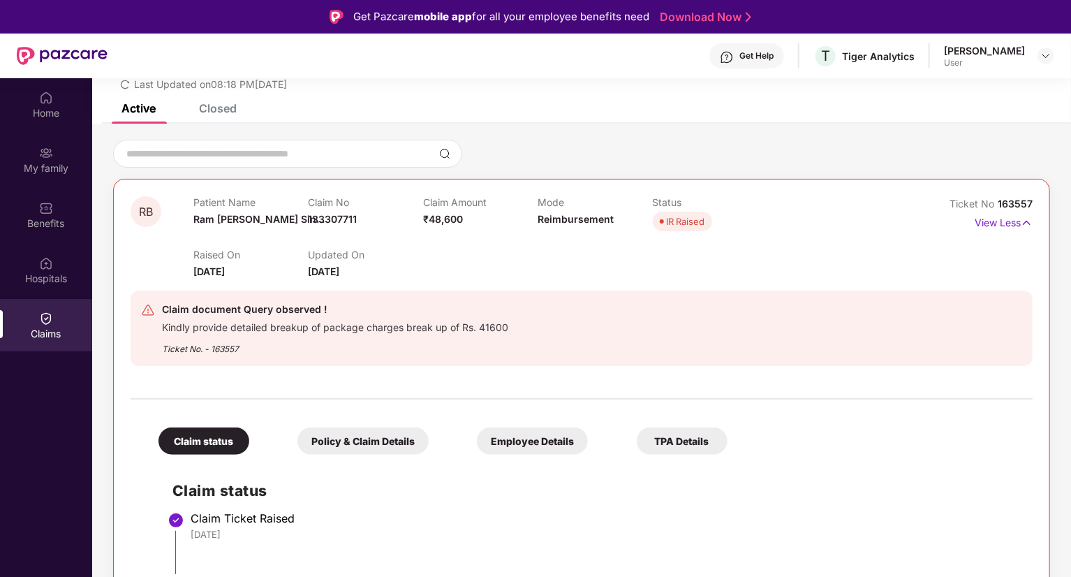 The width and height of the screenshot is (1071, 577). What do you see at coordinates (46, 318) in the screenshot?
I see `img: svg+xml;base64,PHN2ZyBpZD0iQ2xhaW0iIHhtbG5zPSJodHRwOi8vd3d3LnczLm9yZy8yMDAwL3N2ZyIgd2lkdGg9IjIwIi...` at bounding box center [46, 318].